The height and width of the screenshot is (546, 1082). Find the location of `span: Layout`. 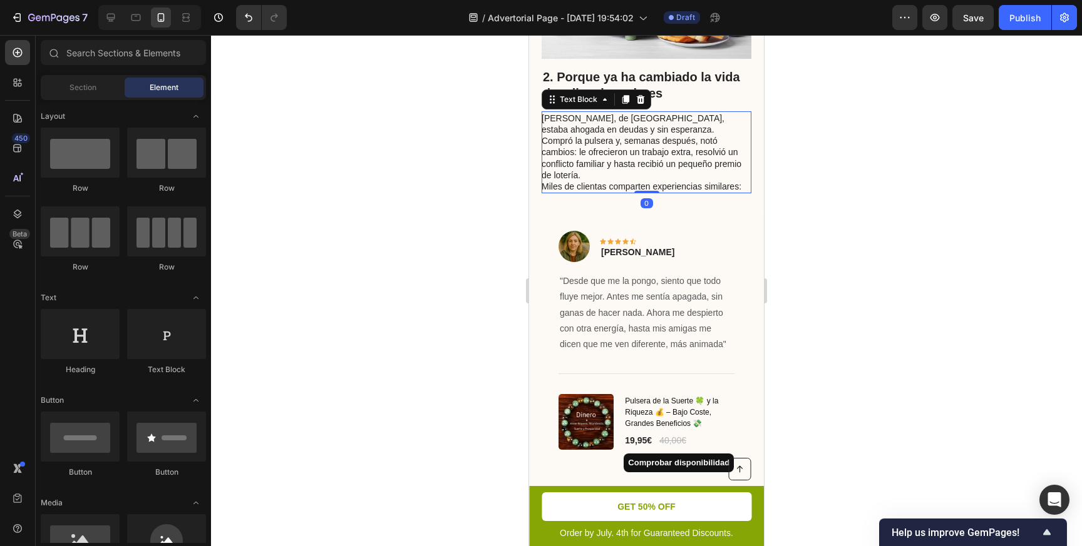

span: Layout is located at coordinates (53, 116).